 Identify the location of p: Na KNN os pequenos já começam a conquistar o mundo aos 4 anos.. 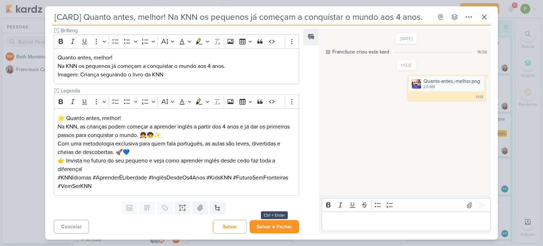
(177, 66).